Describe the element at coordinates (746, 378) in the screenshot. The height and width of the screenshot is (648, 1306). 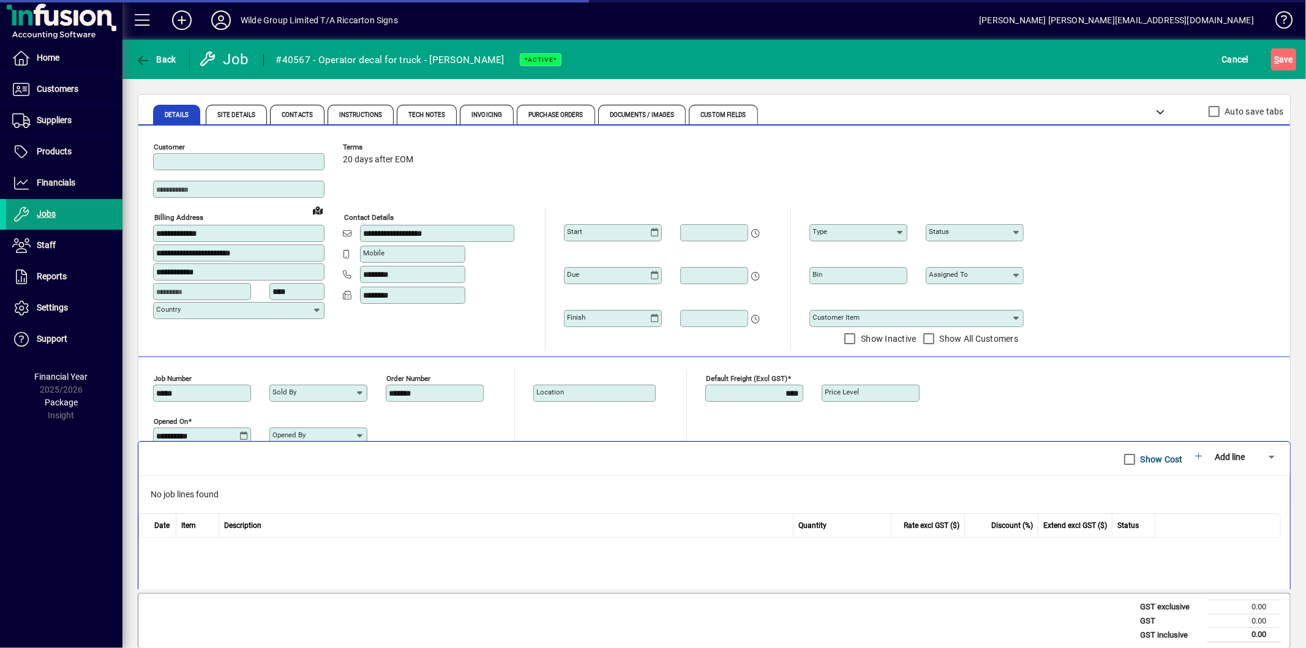
I see `mat-label: Default Freight (excl GST)` at that location.